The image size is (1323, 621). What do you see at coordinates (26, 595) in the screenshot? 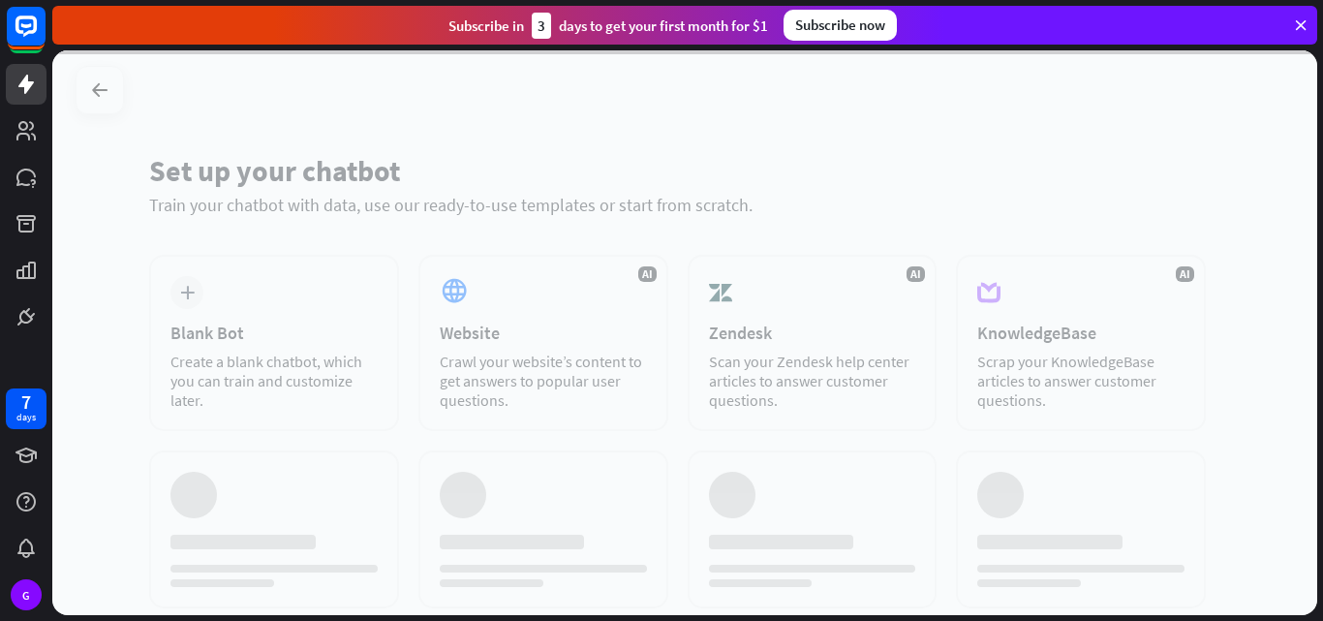
I see `div: G` at bounding box center [26, 595].